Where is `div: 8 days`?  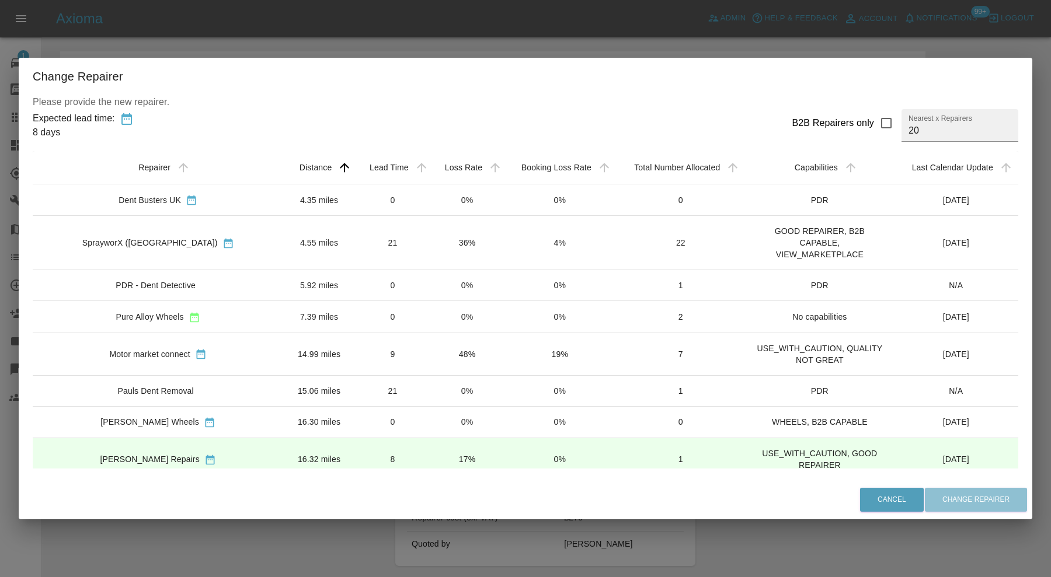 div: 8 days is located at coordinates (74, 132).